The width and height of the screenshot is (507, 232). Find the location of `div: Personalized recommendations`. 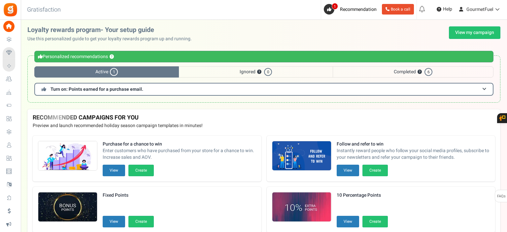

div: Personalized recommendations is located at coordinates (264, 56).